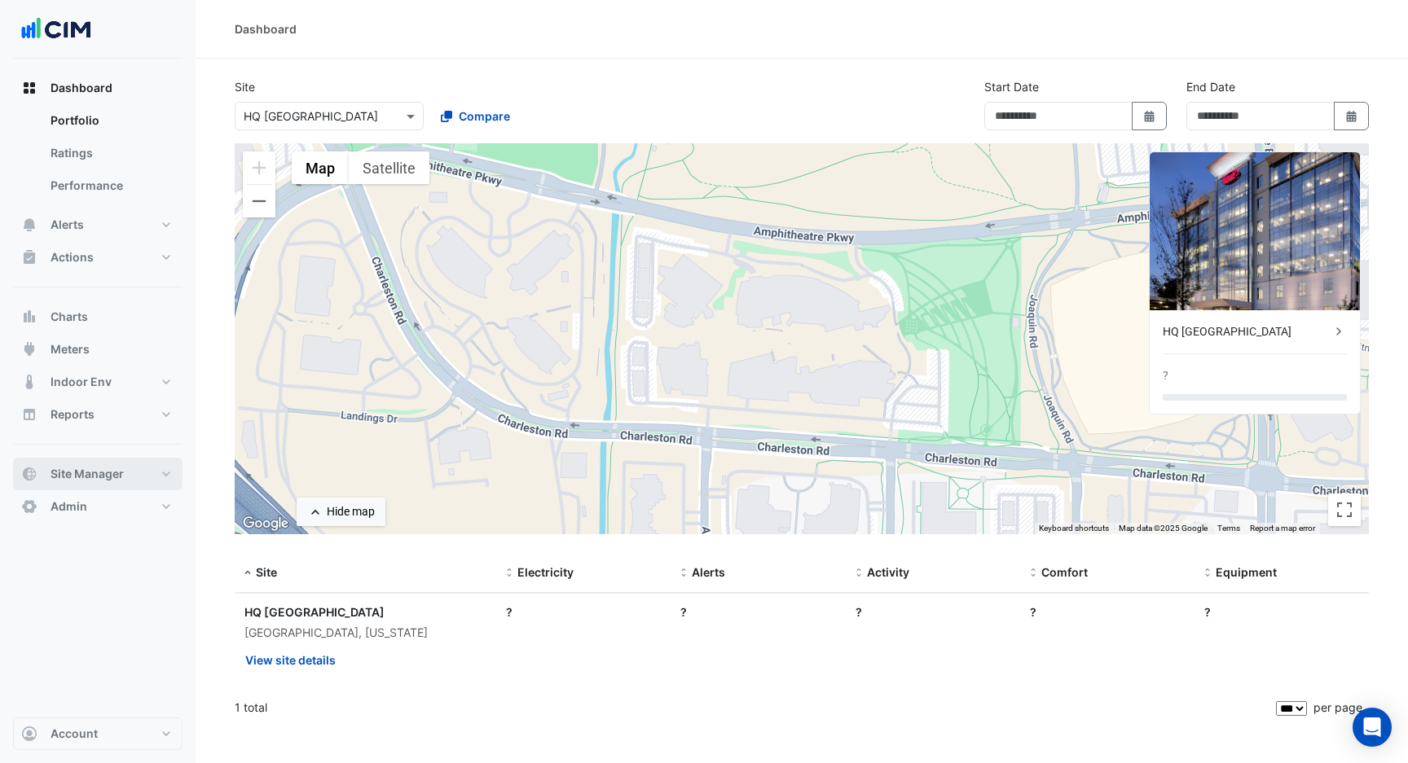 Image resolution: width=1408 pixels, height=763 pixels. What do you see at coordinates (244, 86) in the screenshot?
I see `label: Site` at bounding box center [244, 86].